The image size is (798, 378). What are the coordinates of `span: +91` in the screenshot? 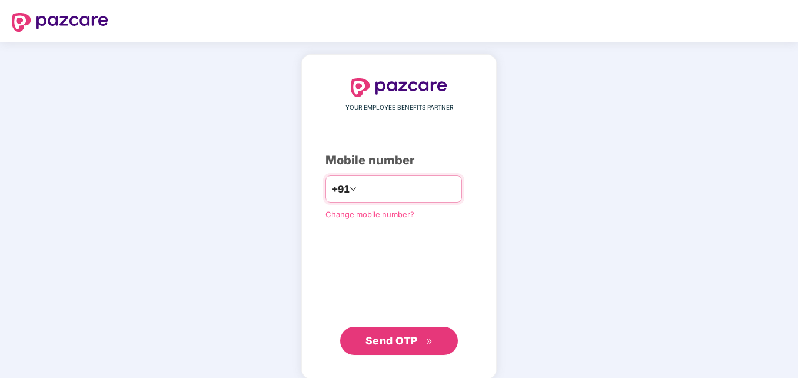 It's located at (341, 189).